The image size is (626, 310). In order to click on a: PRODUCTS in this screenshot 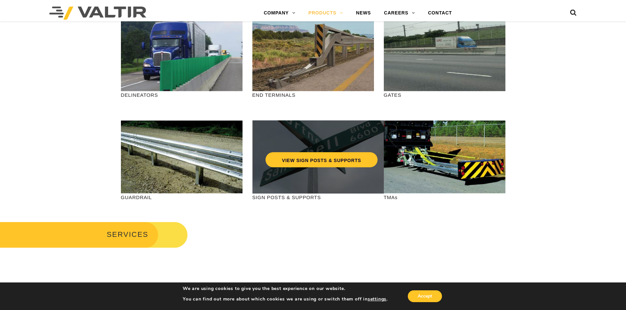, I will do `click(325, 13)`.